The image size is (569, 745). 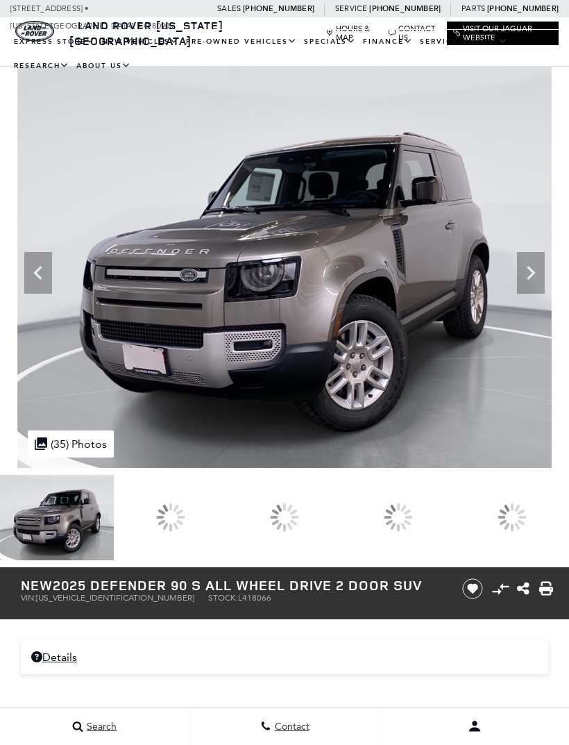 I want to click on a: Hours & Map, so click(x=354, y=33).